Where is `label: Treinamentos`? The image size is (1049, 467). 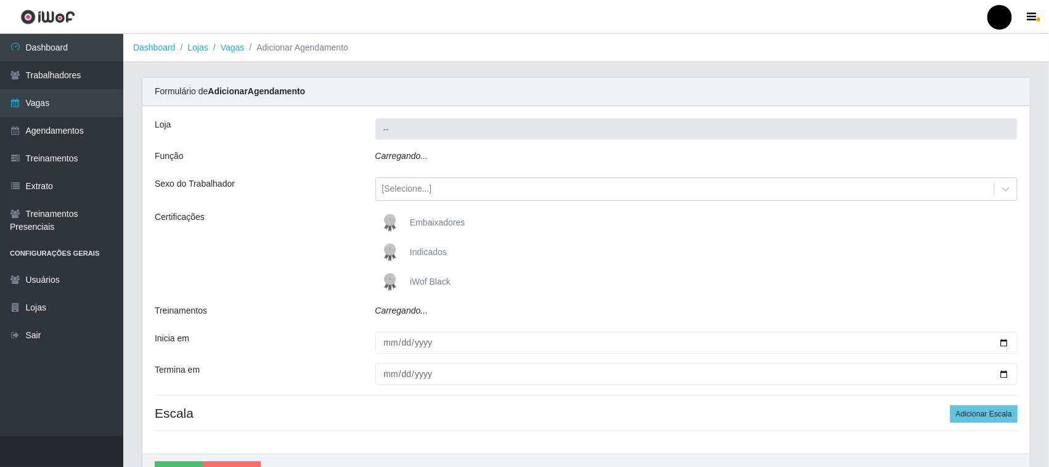 label: Treinamentos is located at coordinates (181, 311).